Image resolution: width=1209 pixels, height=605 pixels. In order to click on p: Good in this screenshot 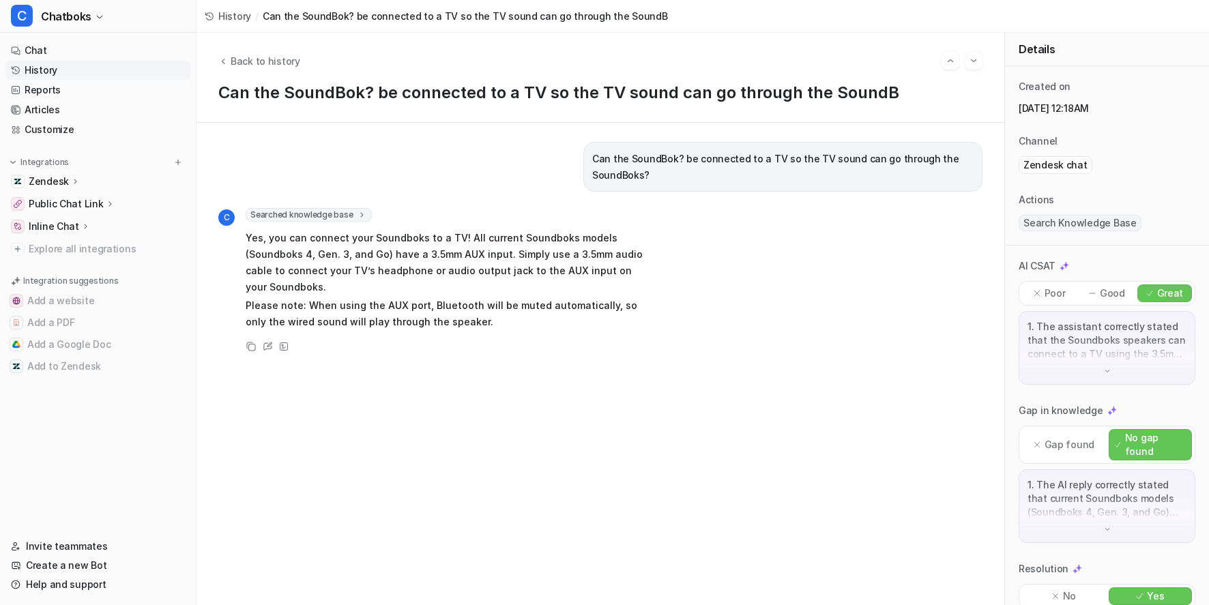, I will do `click(1112, 293)`.